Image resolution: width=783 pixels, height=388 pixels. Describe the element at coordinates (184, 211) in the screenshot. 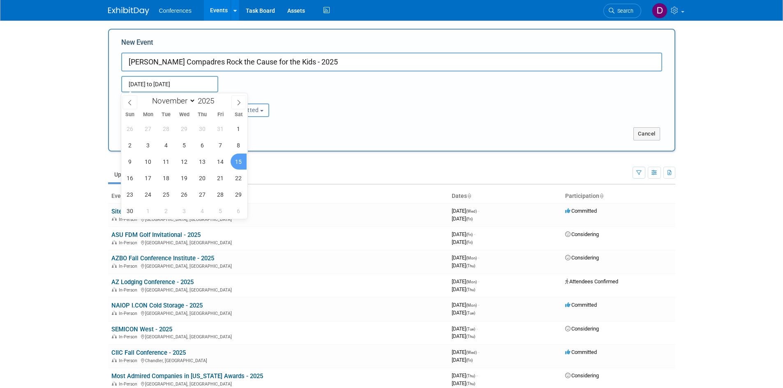

I see `span: December 3, 2025` at that location.